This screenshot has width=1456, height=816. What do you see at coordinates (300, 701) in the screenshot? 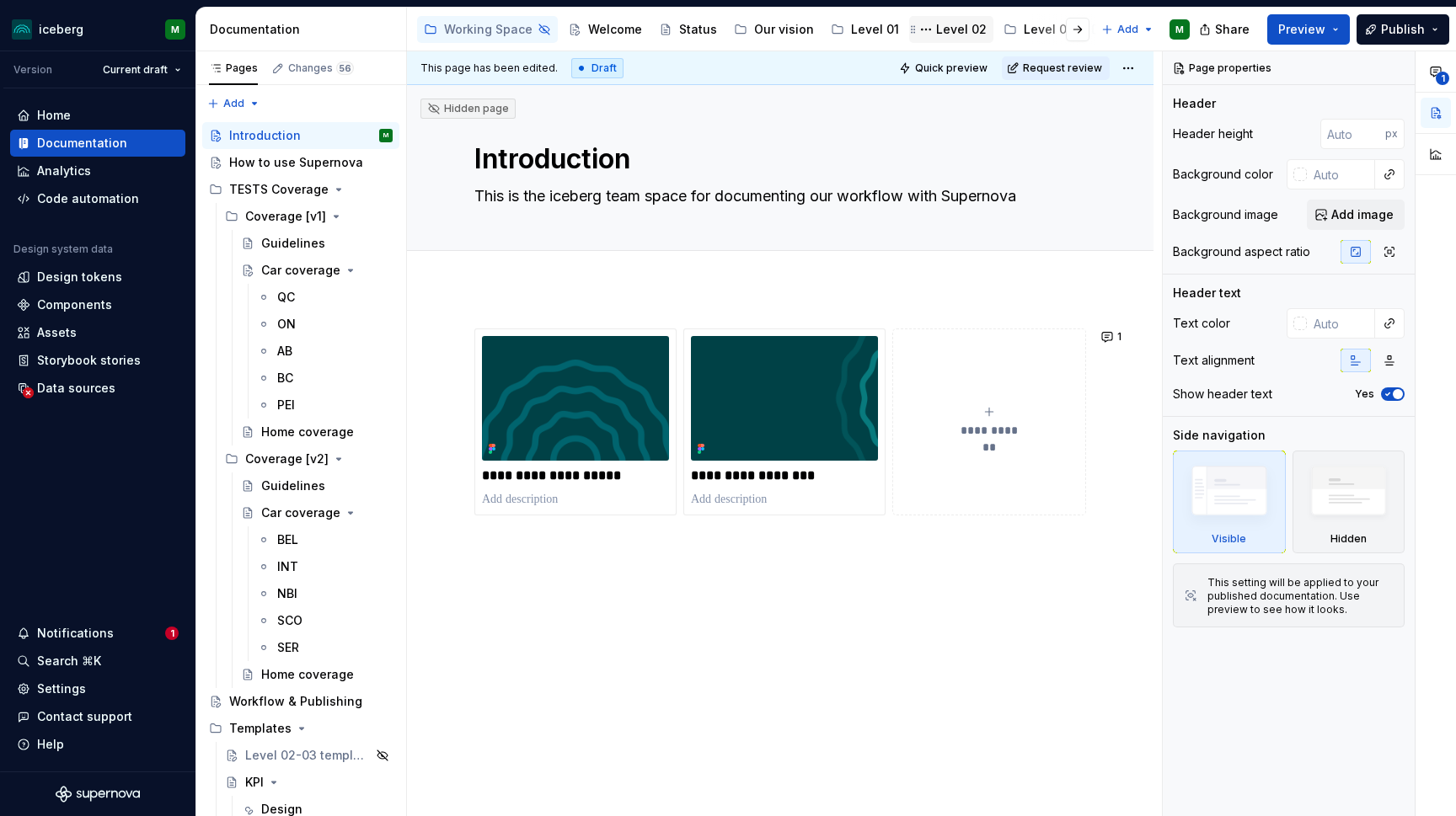
I see `a: Workflow & Publishing` at bounding box center [300, 701].